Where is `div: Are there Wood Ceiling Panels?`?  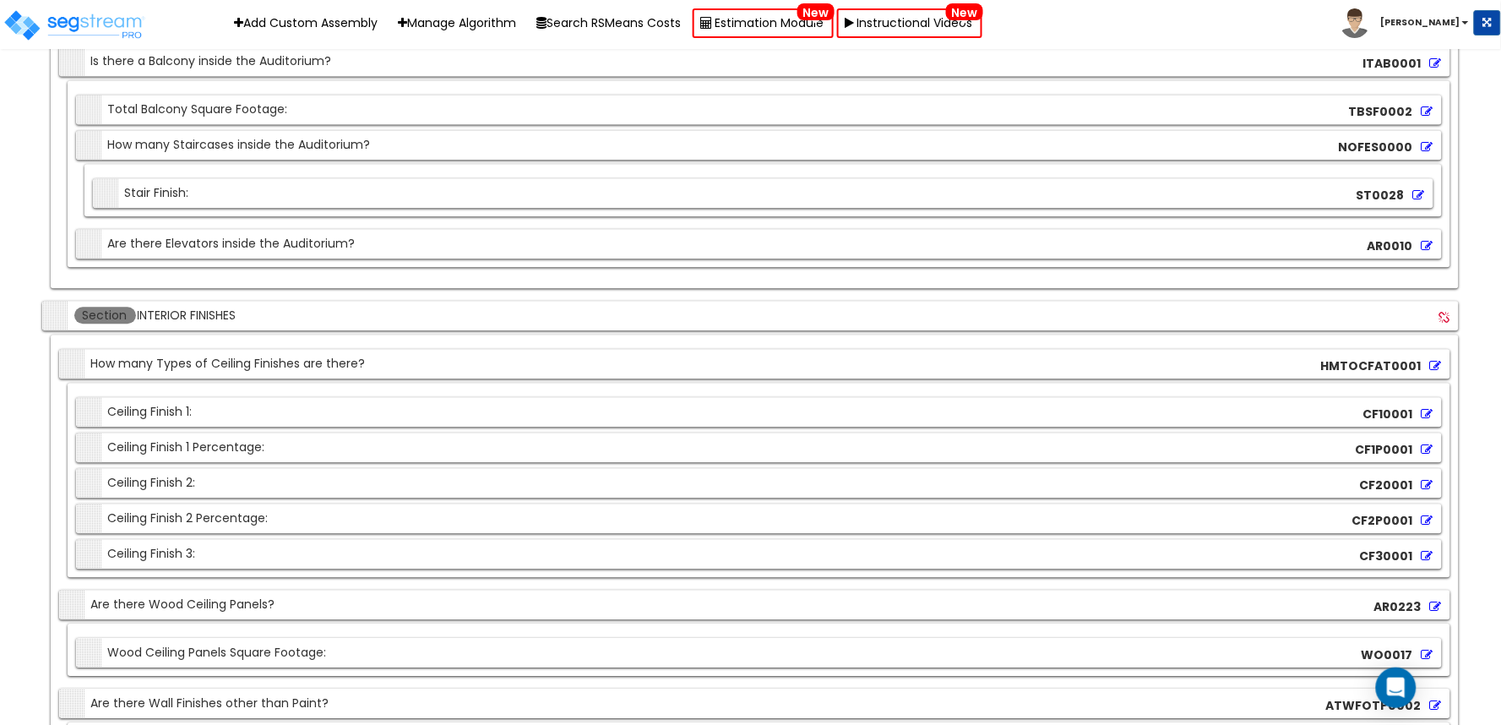 div: Are there Wood Ceiling Panels? is located at coordinates (169, 604).